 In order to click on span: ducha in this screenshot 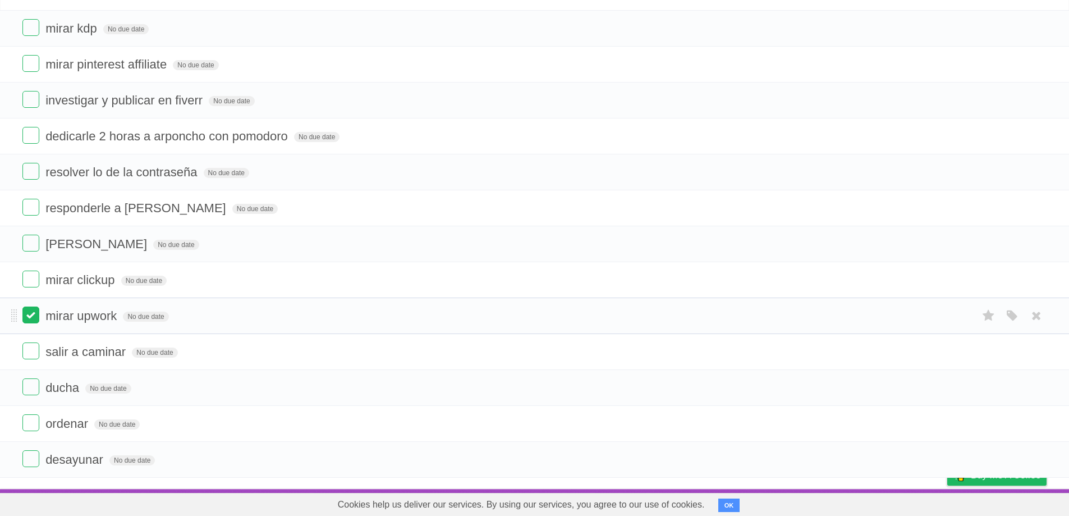, I will do `click(63, 387)`.